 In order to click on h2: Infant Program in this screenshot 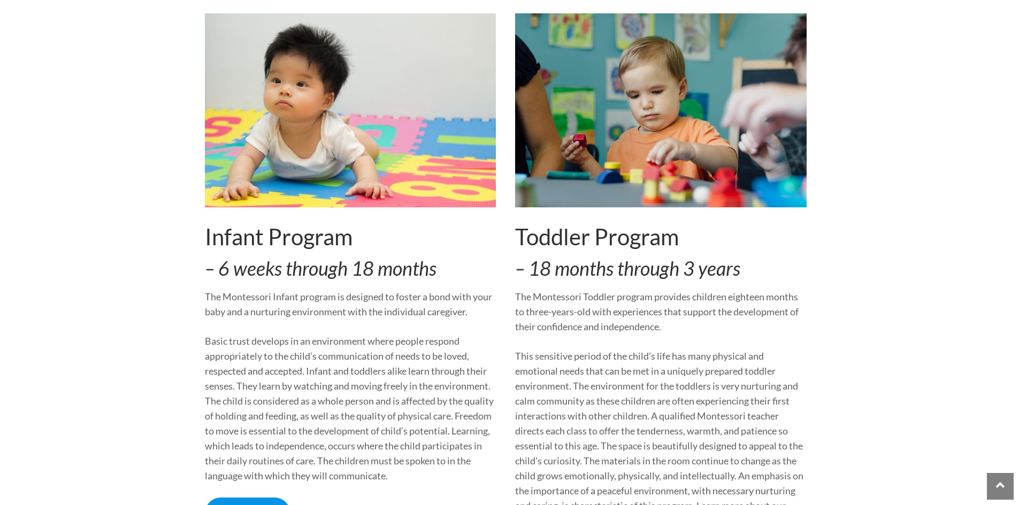, I will do `click(350, 237)`.